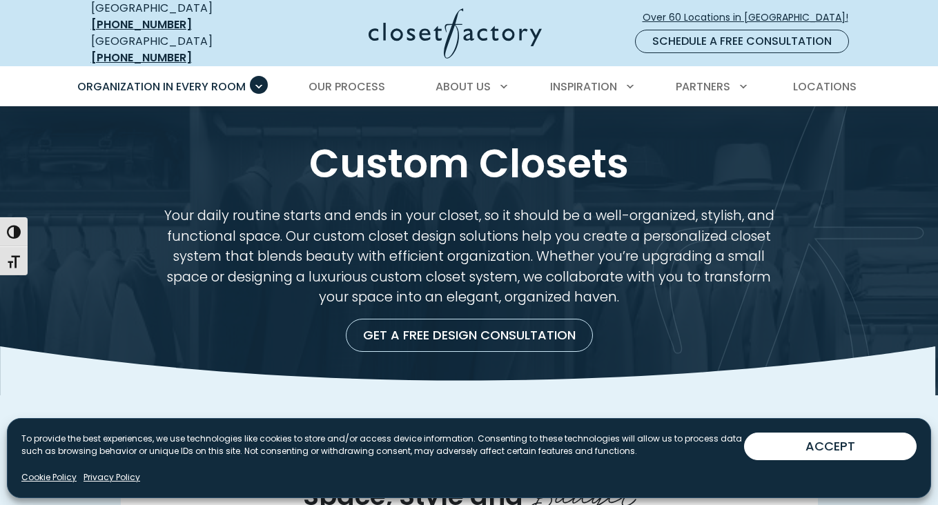 The width and height of the screenshot is (938, 505). What do you see at coordinates (469, 257) in the screenshot?
I see `p: Your daily routine starts and ends in your closet, so it should be a well-organized, stylish, and...` at bounding box center [469, 257].